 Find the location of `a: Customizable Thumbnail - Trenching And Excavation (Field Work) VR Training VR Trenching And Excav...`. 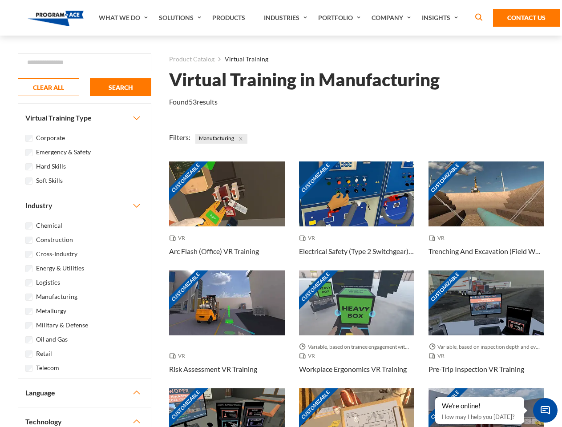

a: Customizable Thumbnail - Trenching And Excavation (Field Work) VR Training VR Trenching And Excav... is located at coordinates (487, 216).